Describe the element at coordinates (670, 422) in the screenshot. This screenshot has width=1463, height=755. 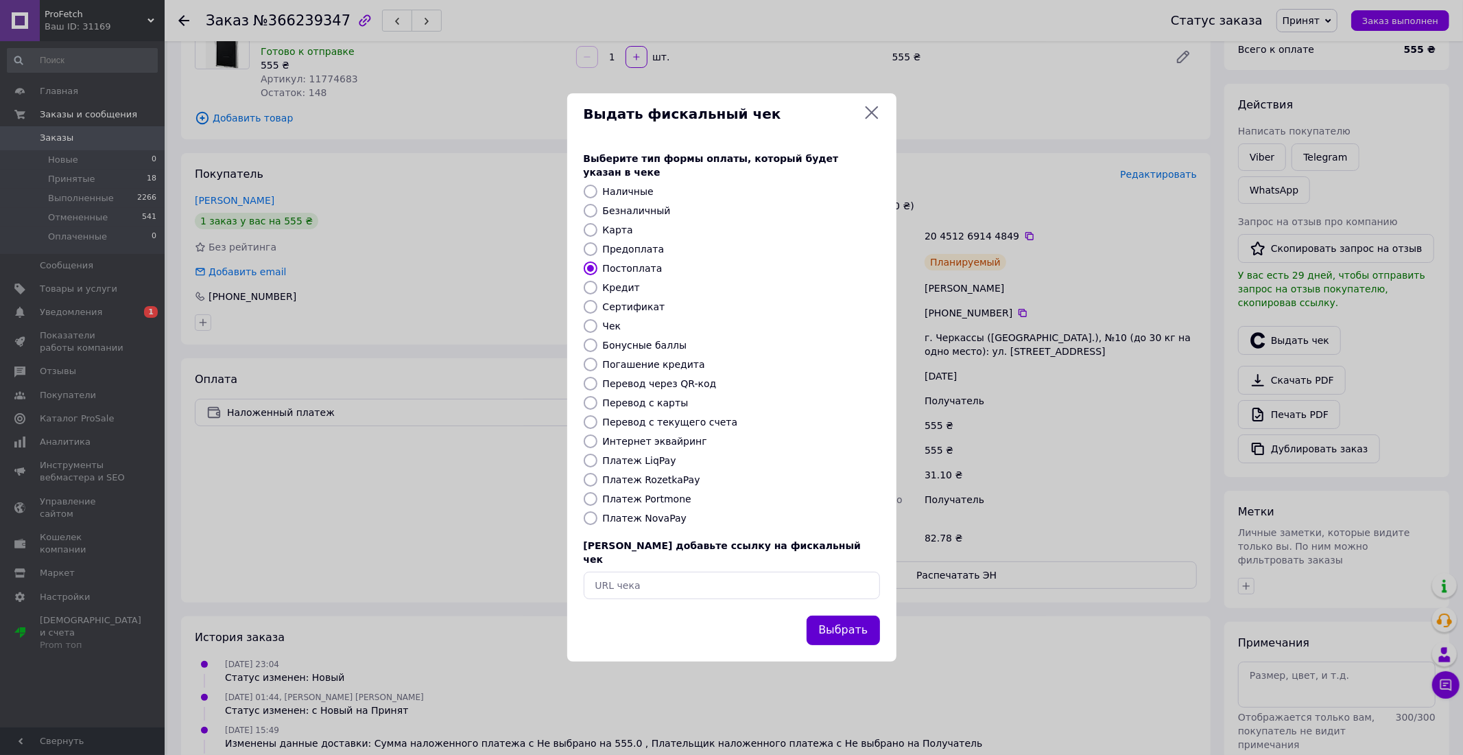
I see `label: Перевод с текущего счета` at that location.